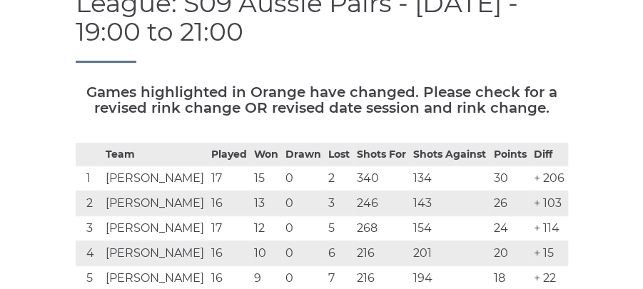 The height and width of the screenshot is (289, 643). Describe the element at coordinates (266, 253) in the screenshot. I see `td: 10` at that location.